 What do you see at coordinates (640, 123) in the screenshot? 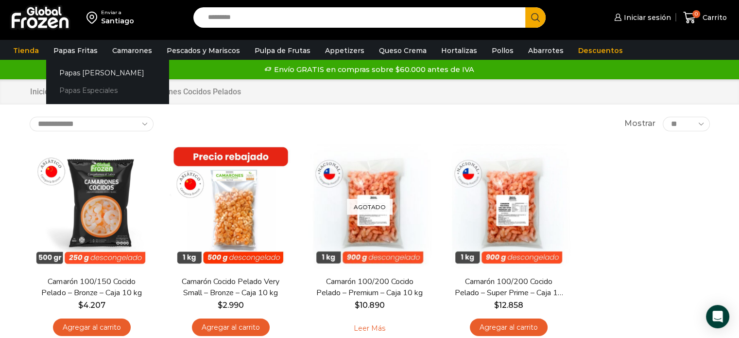
I see `span: Mostrar` at bounding box center [640, 123].